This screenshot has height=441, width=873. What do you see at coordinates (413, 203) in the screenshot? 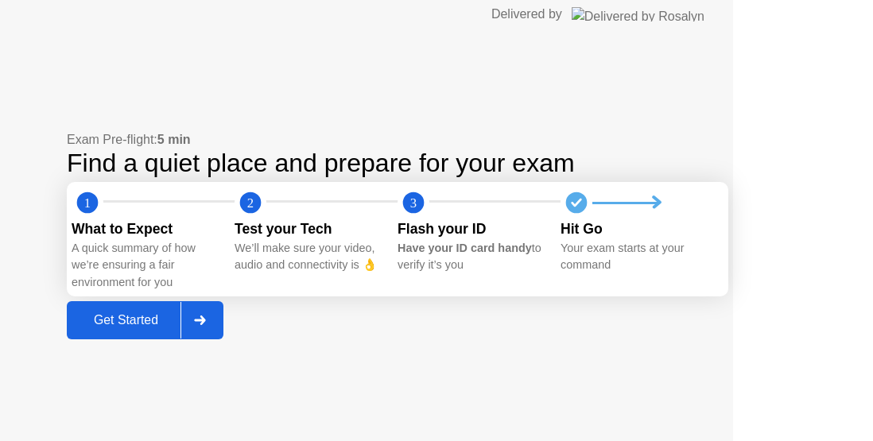
I see `text: 3` at bounding box center [413, 203].